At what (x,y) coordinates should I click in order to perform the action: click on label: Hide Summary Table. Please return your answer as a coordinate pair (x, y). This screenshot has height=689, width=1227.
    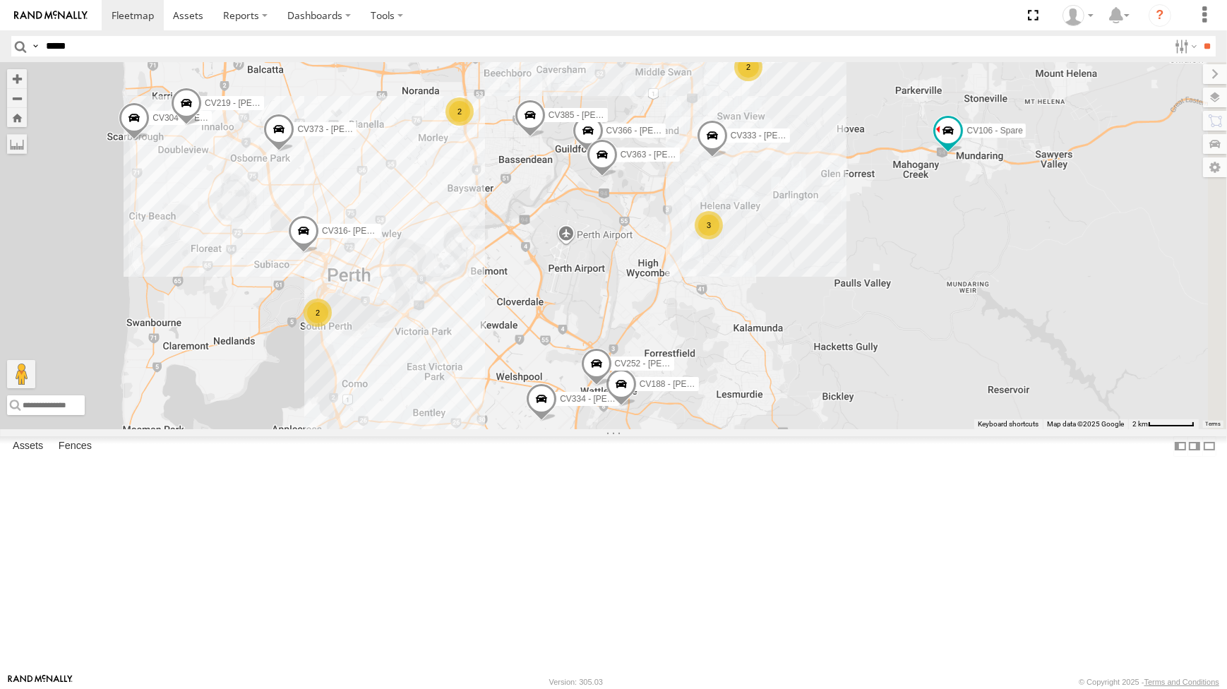
    Looking at the image, I should click on (1209, 446).